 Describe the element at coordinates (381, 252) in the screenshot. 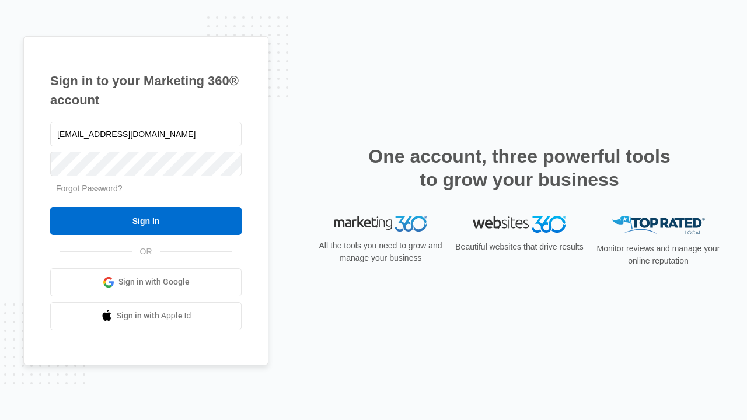

I see `p: All the tools you need to grow and manage your business` at that location.